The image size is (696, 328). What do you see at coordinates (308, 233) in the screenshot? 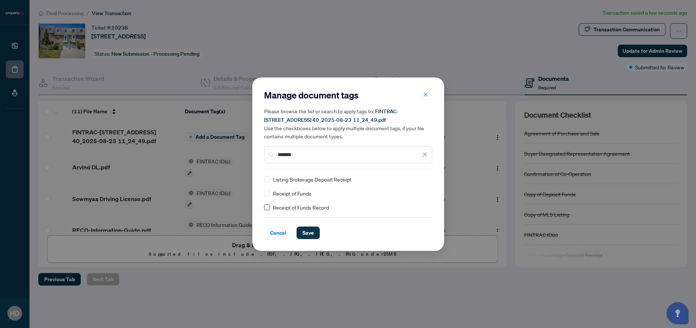
I see `span: Save` at bounding box center [308, 233].